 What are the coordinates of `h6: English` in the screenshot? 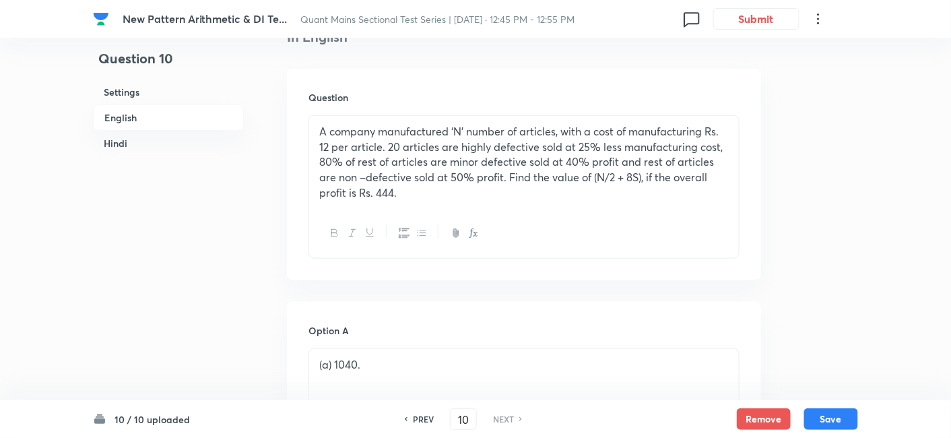 It's located at (168, 117).